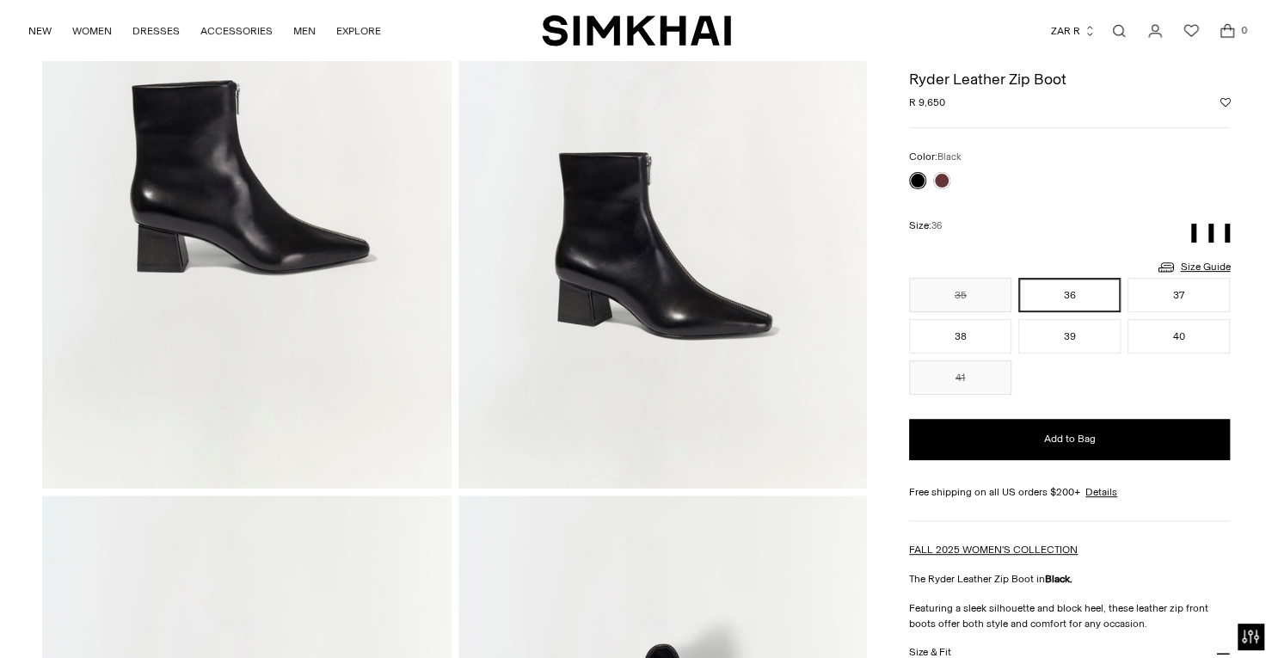  Describe the element at coordinates (927, 102) in the screenshot. I see `span: R 9,650` at that location.